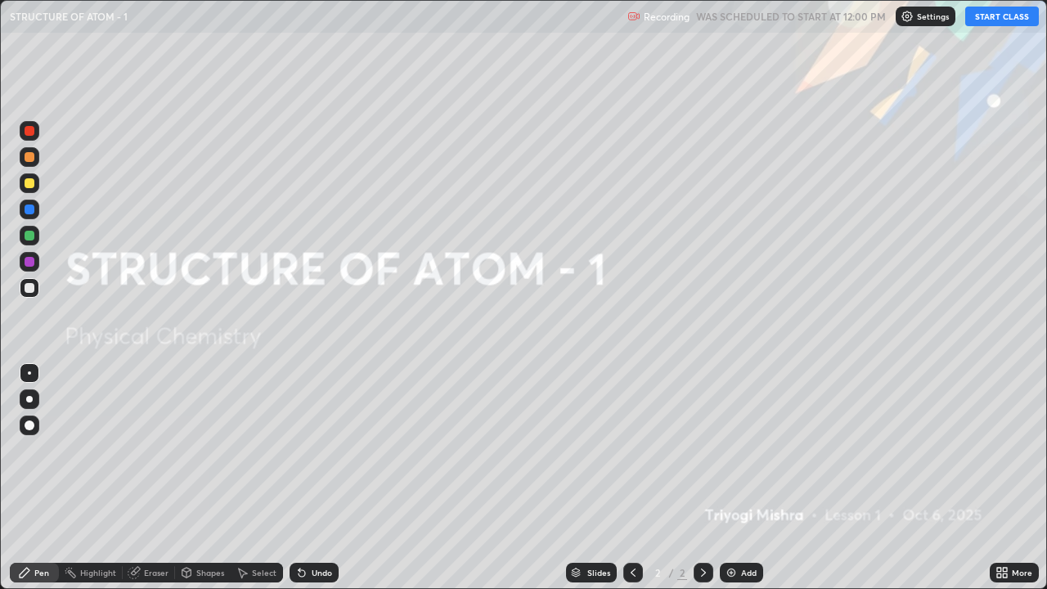 This screenshot has height=589, width=1047. What do you see at coordinates (1022, 573) in the screenshot?
I see `div: More` at bounding box center [1022, 573].